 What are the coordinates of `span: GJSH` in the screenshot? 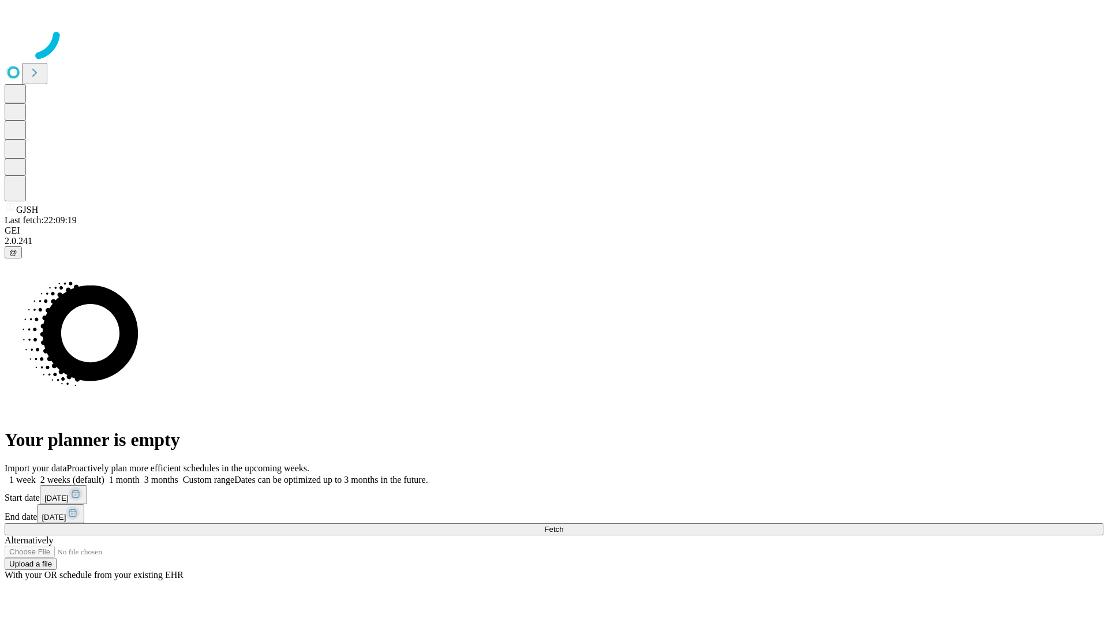 It's located at (27, 209).